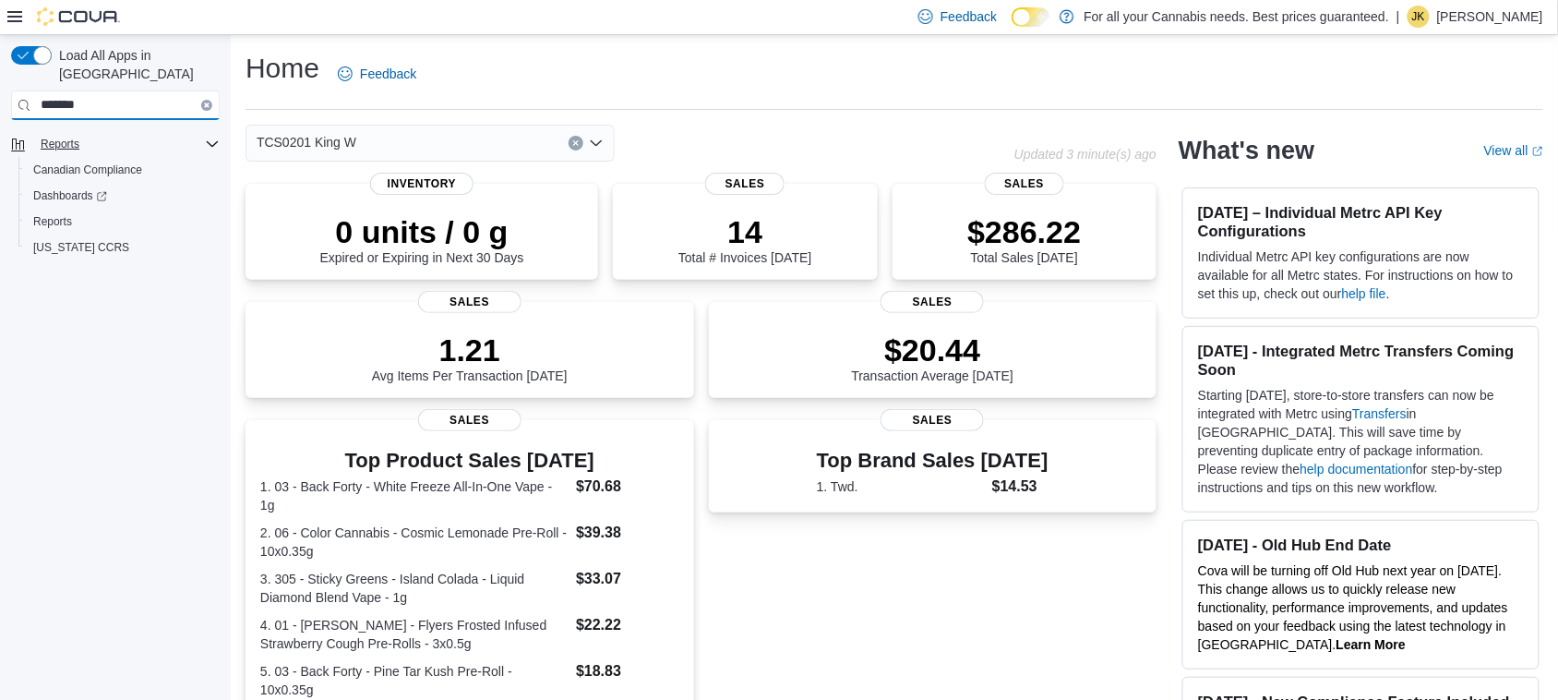 The height and width of the screenshot is (700, 1558). Describe the element at coordinates (78, 17) in the screenshot. I see `img: Cova` at that location.